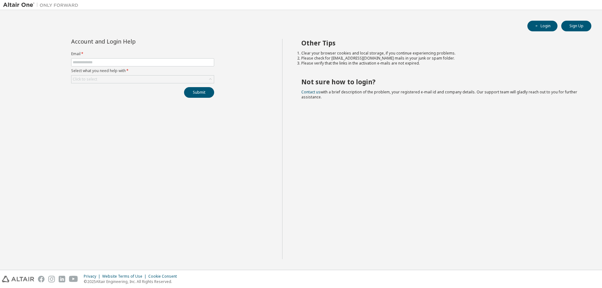 This screenshot has height=288, width=602. What do you see at coordinates (542, 26) in the screenshot?
I see `button: Login` at bounding box center [542, 26].